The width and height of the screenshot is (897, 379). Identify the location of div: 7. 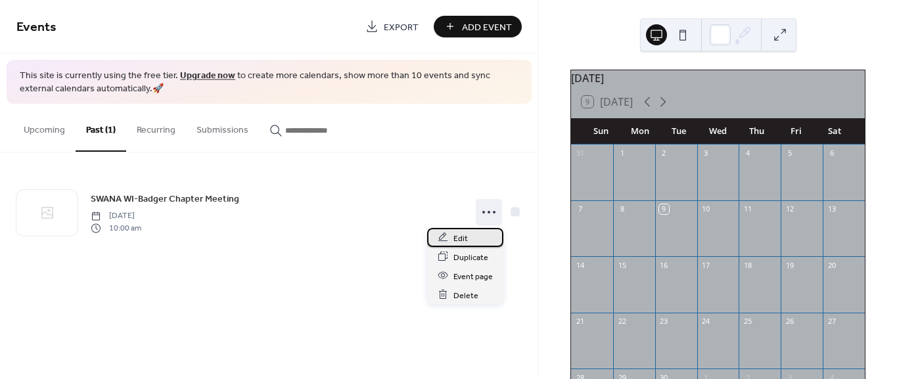
(580, 209).